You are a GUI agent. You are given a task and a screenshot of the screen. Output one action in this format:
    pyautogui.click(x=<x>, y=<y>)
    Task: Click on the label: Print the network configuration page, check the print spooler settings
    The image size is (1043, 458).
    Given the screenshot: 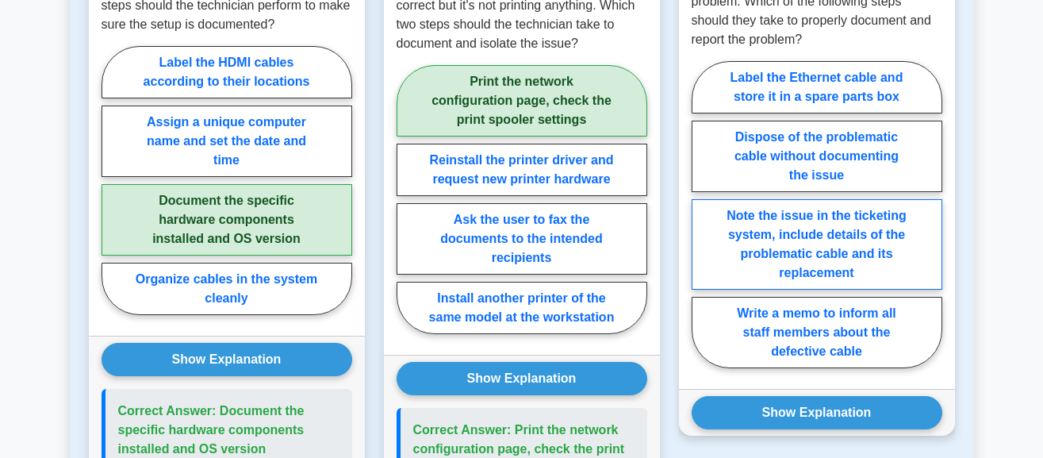 What is the action you would take?
    pyautogui.click(x=522, y=101)
    